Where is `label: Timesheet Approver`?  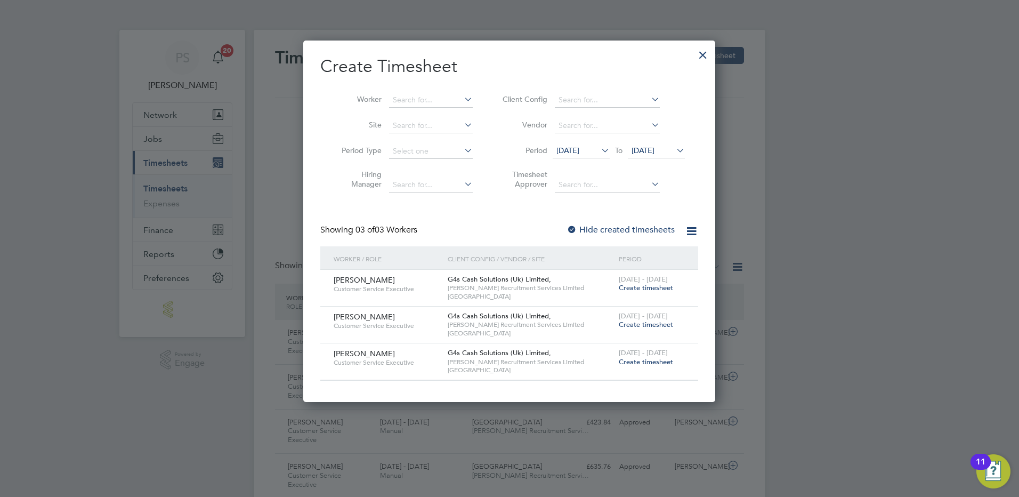
label: Timesheet Approver is located at coordinates (523, 179).